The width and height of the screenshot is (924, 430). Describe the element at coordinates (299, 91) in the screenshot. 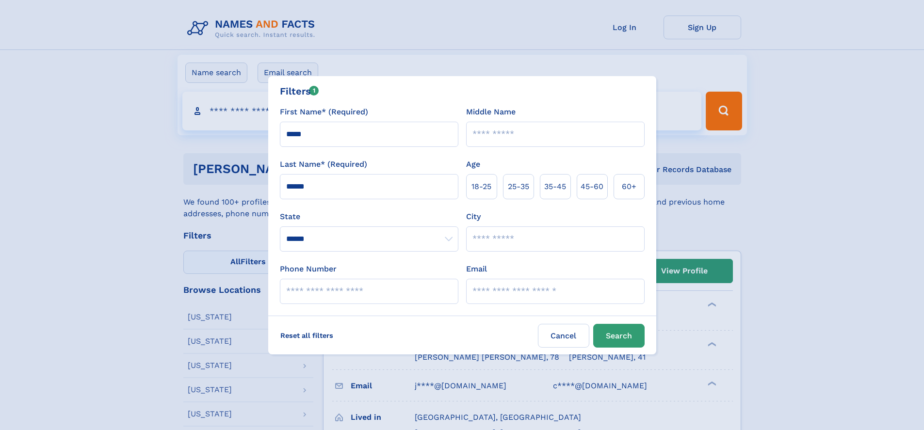

I see `div: Filters` at that location.